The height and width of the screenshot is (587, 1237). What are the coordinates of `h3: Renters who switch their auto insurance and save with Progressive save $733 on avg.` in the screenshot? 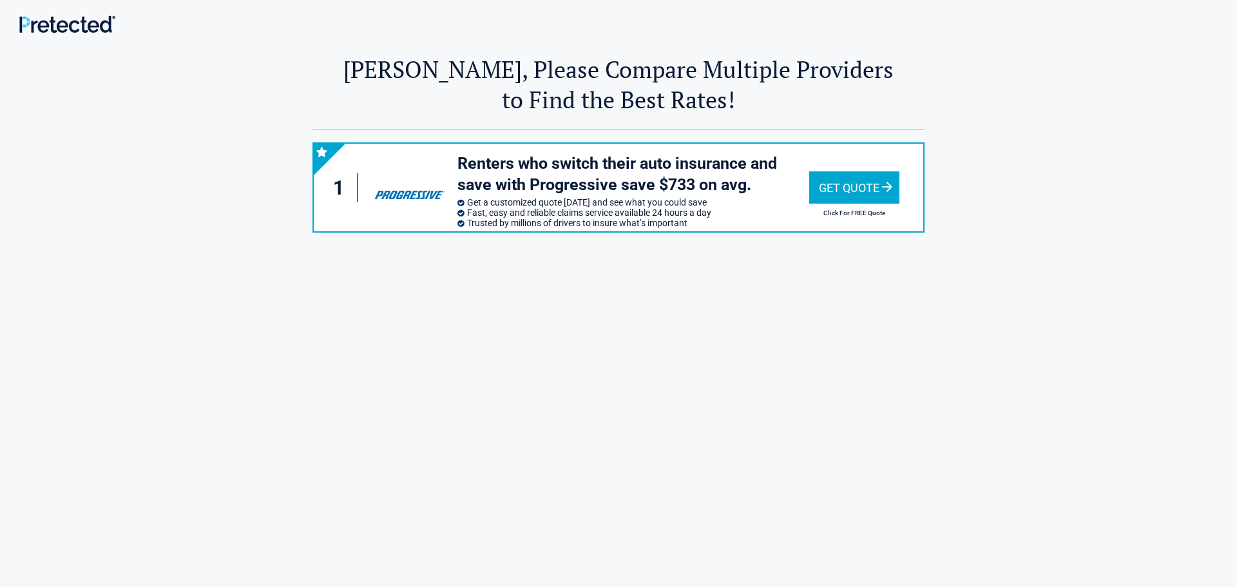 It's located at (633, 174).